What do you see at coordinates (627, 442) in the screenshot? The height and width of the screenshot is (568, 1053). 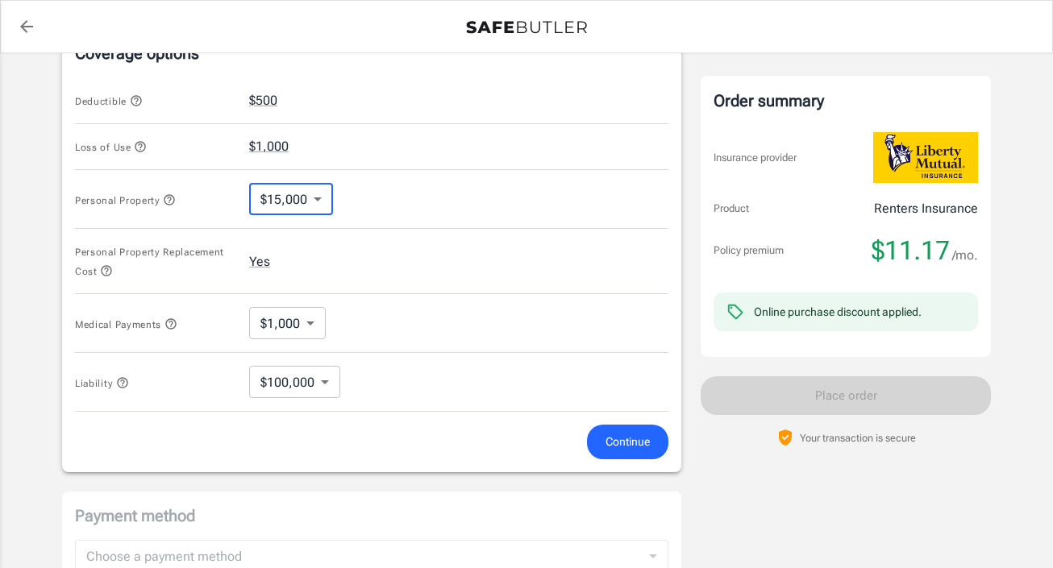 I see `span: Continue` at bounding box center [627, 442].